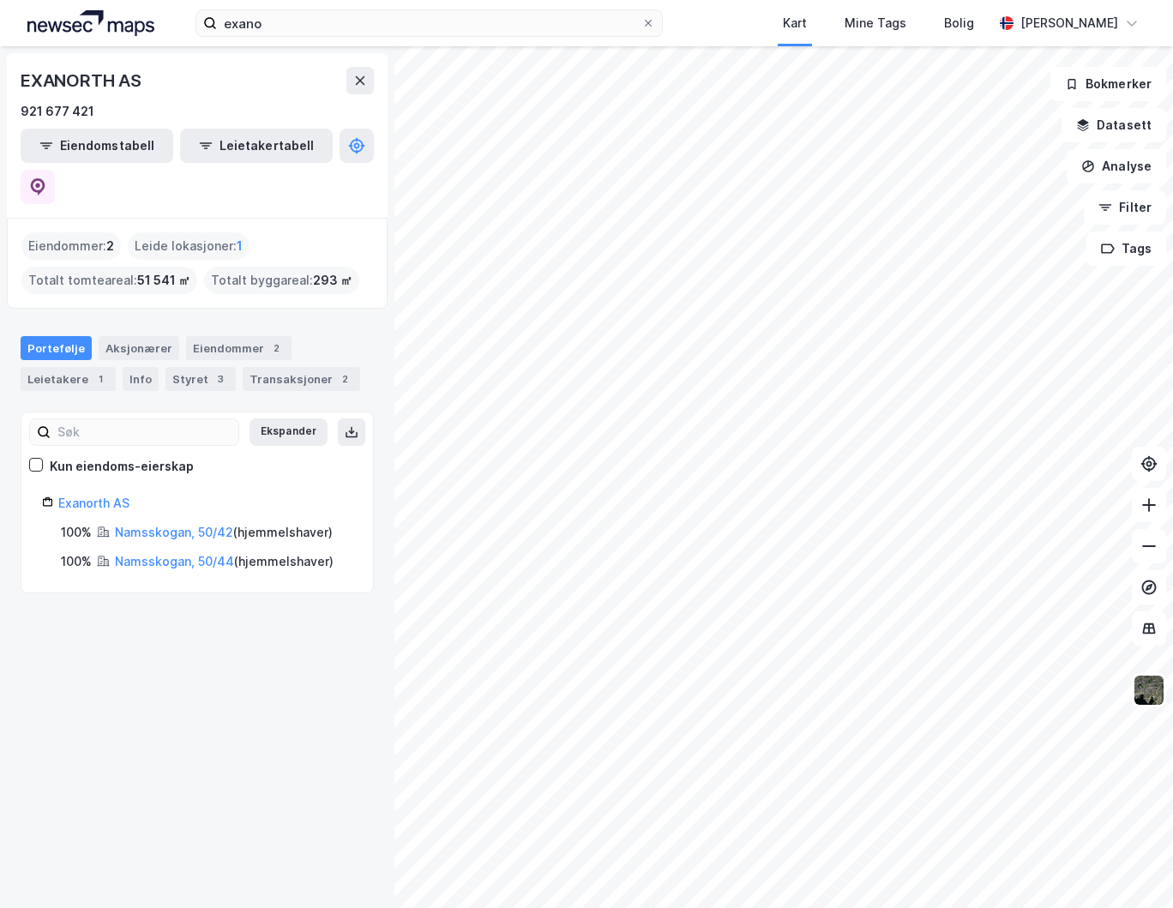  What do you see at coordinates (281, 280) in the screenshot?
I see `div: Totalt byggareal :` at bounding box center [281, 280].